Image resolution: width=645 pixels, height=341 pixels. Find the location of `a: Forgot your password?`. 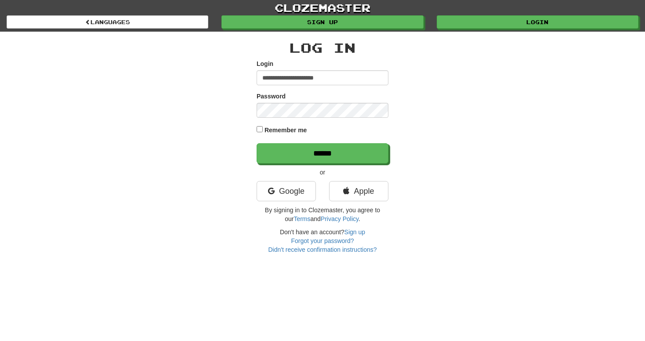

a: Forgot your password? is located at coordinates (322, 241).